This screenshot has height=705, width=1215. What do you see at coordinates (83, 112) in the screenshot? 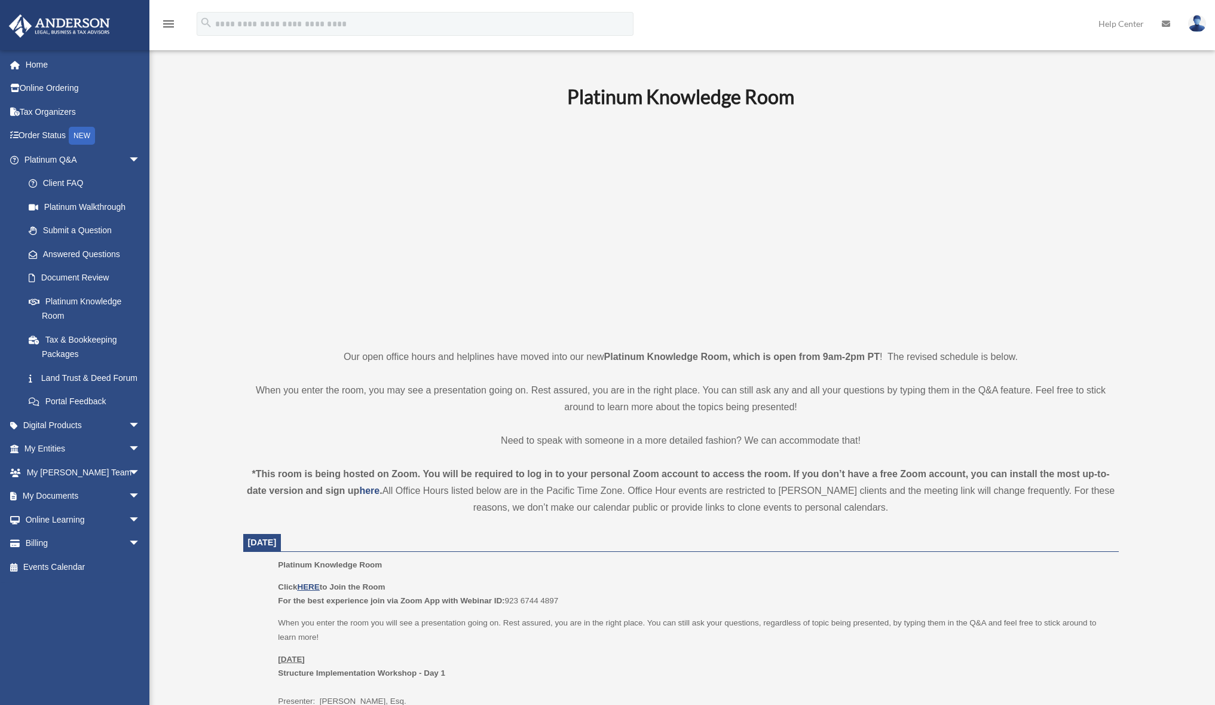
I see `a: Tax Organizers` at bounding box center [83, 112].